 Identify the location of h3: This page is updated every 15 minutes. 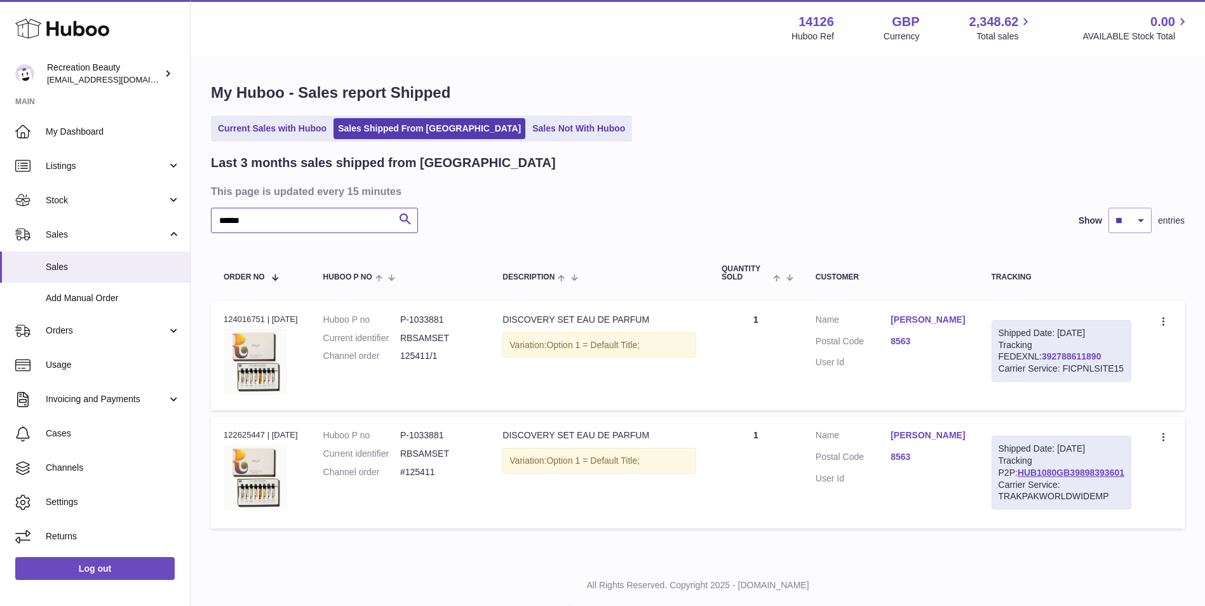
(696, 191).